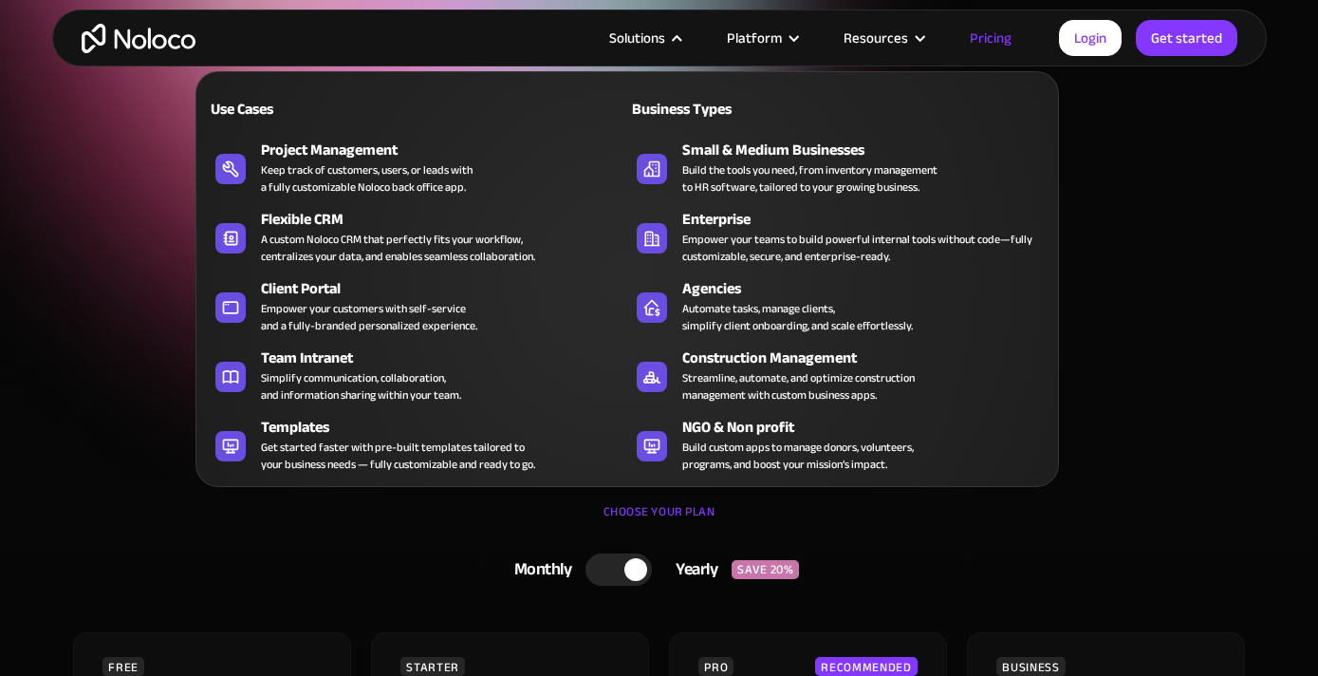 The image size is (1318, 676). I want to click on a: Team IntranetSimplify communication, collaboration,and information sharing within your team., so click(417, 375).